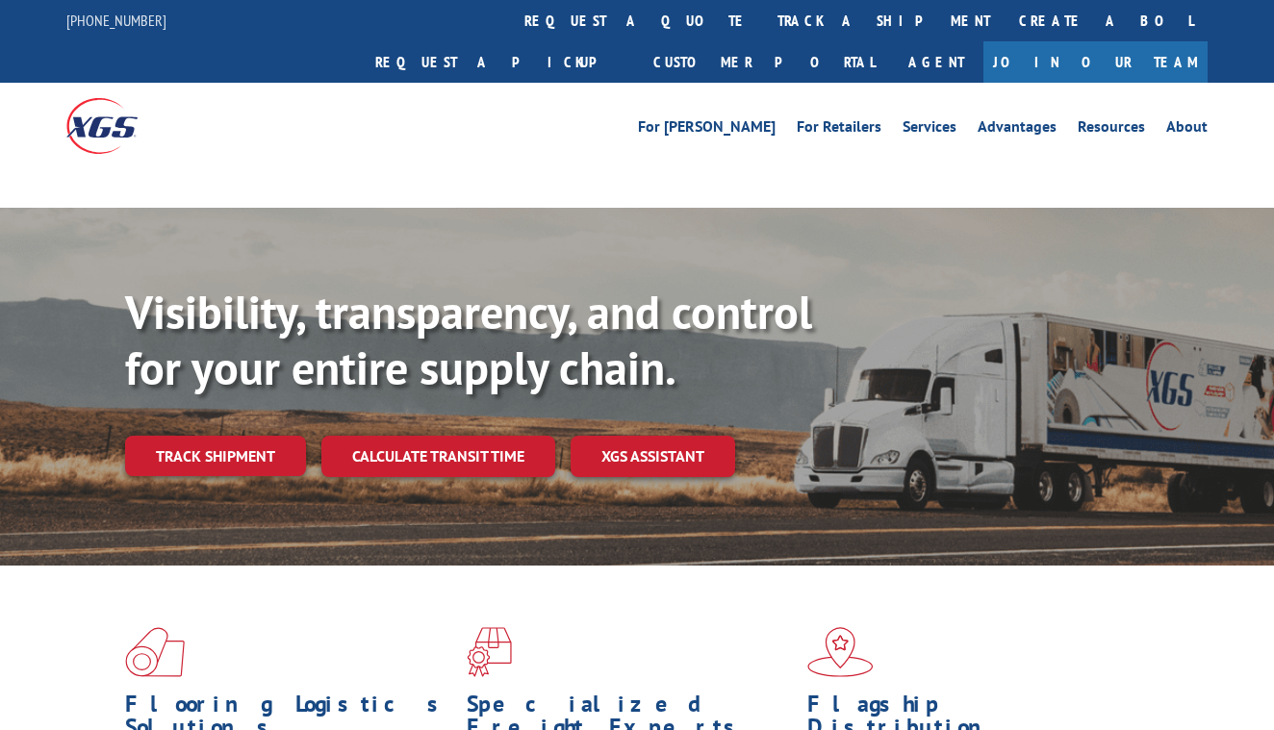  I want to click on a: Resources, so click(1111, 130).